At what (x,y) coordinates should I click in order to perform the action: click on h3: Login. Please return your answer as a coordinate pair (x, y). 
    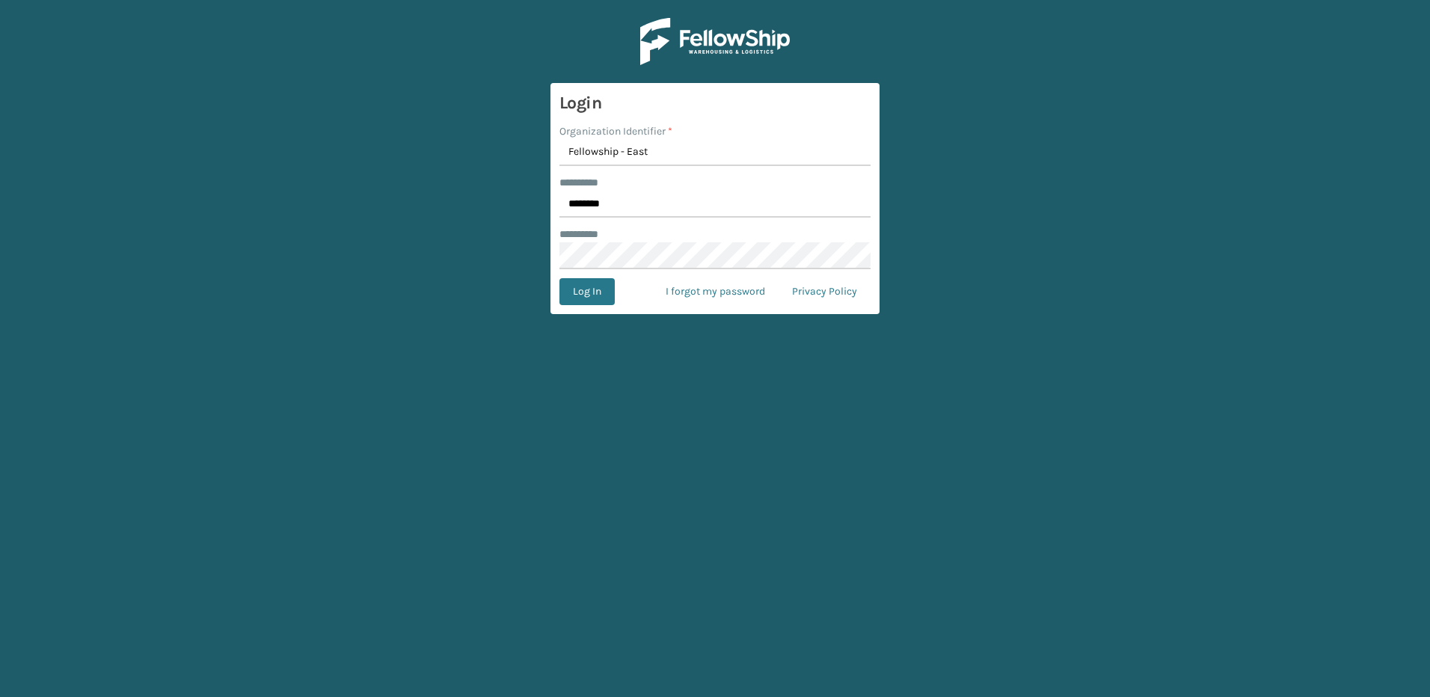
    Looking at the image, I should click on (715, 103).